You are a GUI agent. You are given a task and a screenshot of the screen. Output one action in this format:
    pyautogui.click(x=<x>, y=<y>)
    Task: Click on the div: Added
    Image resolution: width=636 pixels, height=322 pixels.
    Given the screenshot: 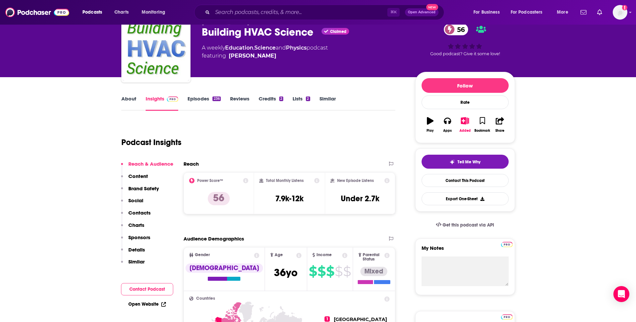 What is the action you would take?
    pyautogui.click(x=465, y=131)
    